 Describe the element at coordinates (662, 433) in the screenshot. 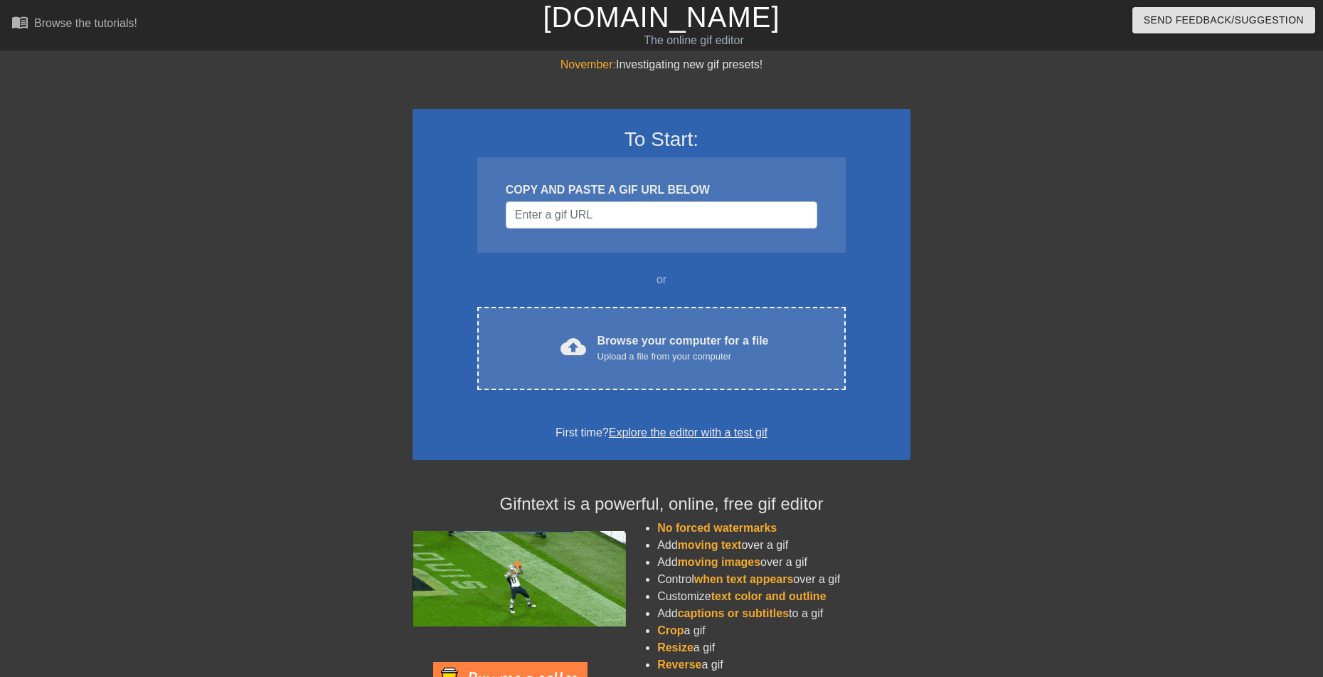

I see `div: First time?` at that location.